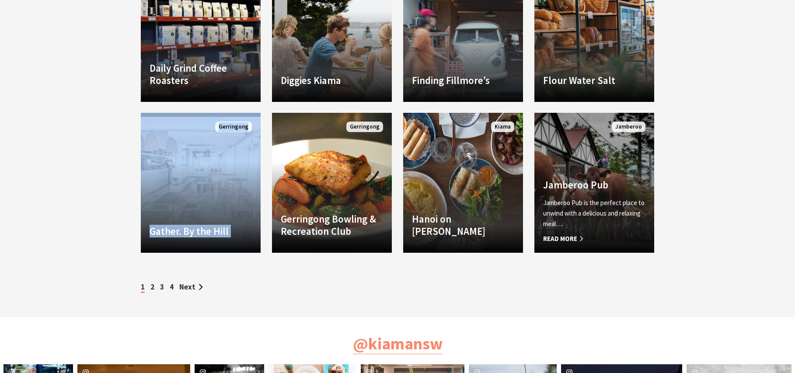 This screenshot has width=795, height=373. I want to click on span: Read More, so click(595, 239).